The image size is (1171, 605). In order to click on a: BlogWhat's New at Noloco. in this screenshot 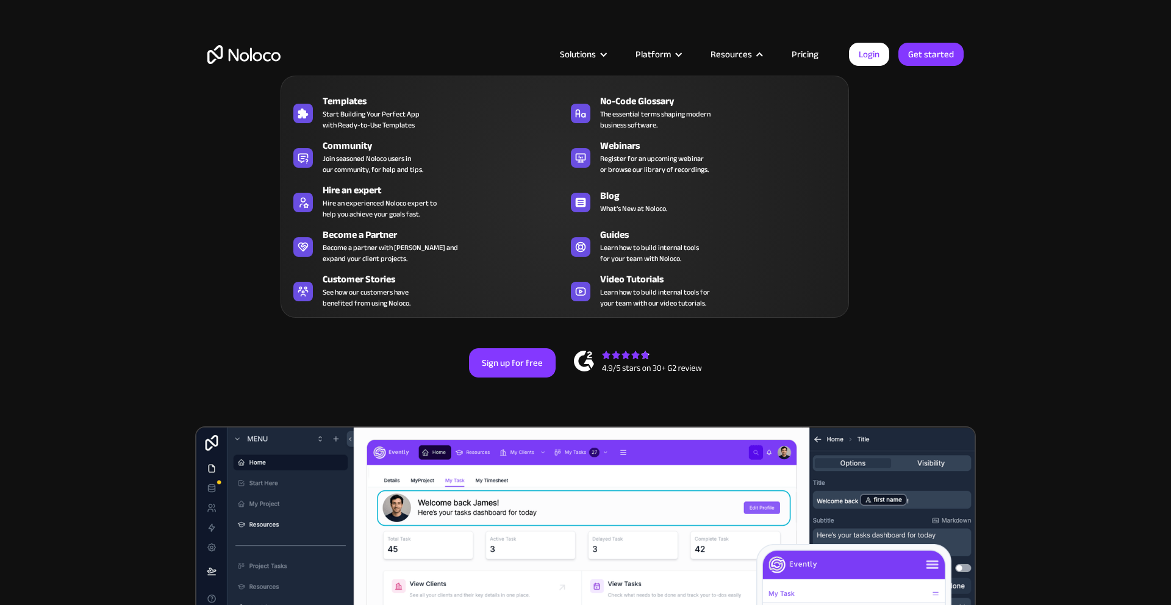, I will do `click(703, 201)`.